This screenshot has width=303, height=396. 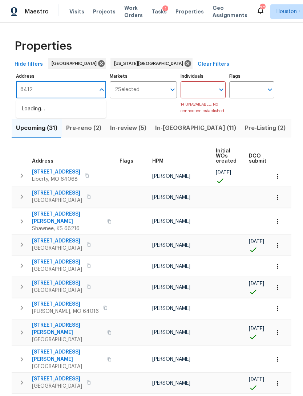 I want to click on div: 20, so click(x=262, y=8).